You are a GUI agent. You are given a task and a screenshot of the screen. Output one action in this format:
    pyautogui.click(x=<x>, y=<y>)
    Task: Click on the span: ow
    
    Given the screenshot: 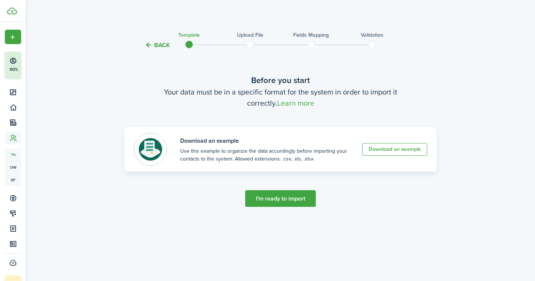 What is the action you would take?
    pyautogui.click(x=13, y=167)
    